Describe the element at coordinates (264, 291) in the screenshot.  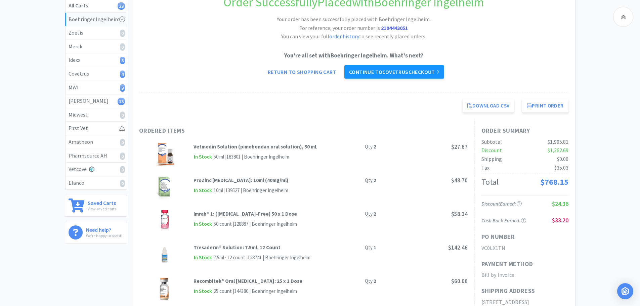
I see `div: | 144380 | Boehringer Ingelheim` at that location.